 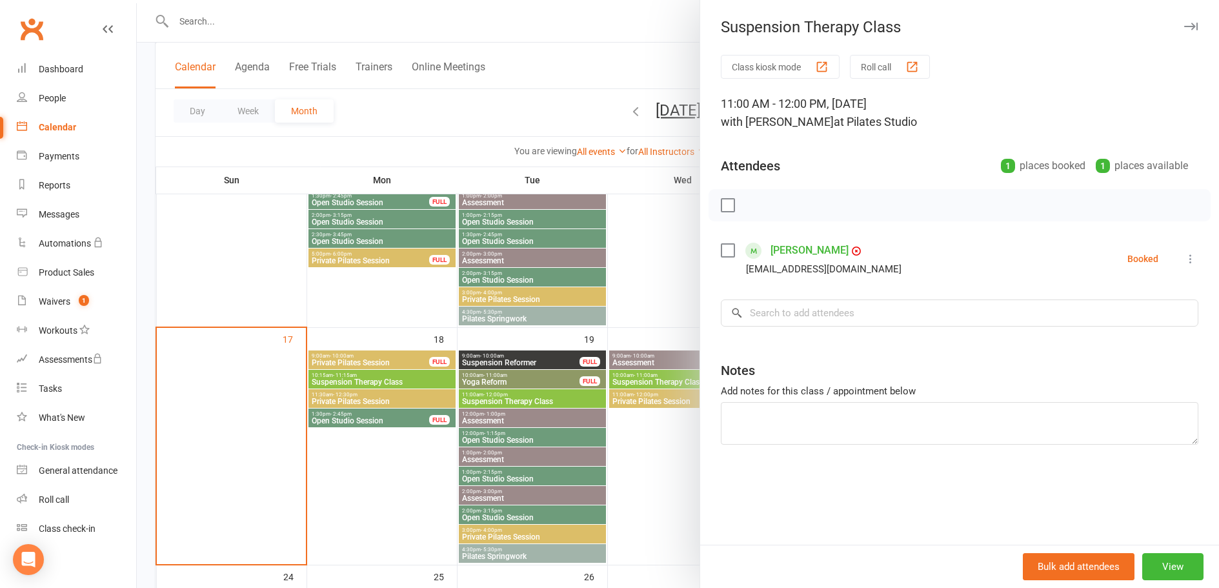 I want to click on a: Tasks, so click(x=76, y=388).